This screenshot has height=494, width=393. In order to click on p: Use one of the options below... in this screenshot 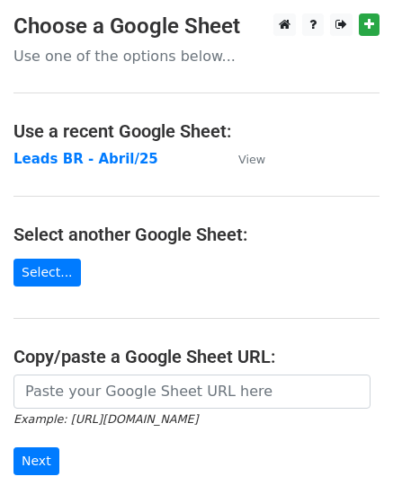, I will do `click(196, 56)`.